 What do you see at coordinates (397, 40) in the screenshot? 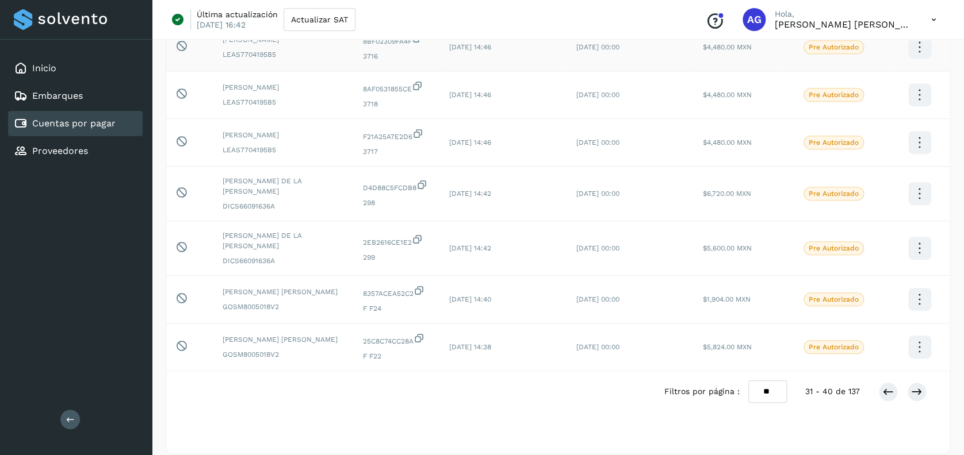
I see `span: 8BF02309FA4F` at bounding box center [397, 40].